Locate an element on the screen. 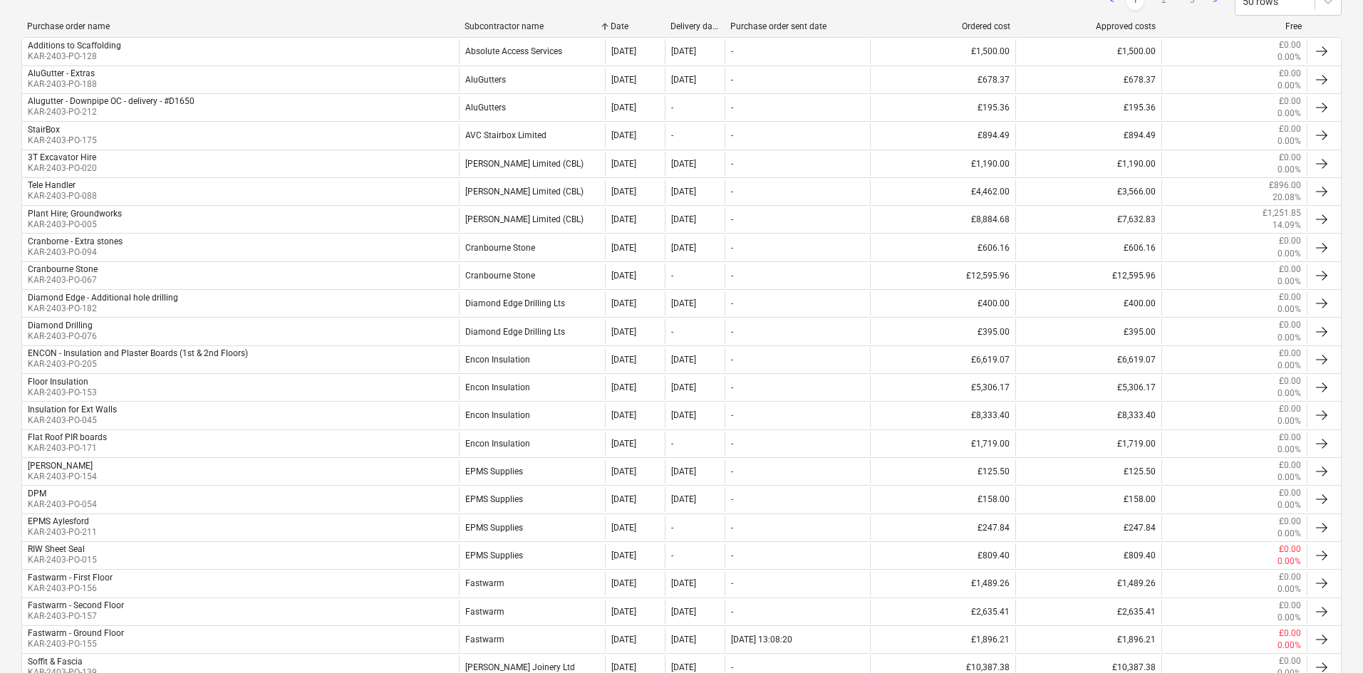 The image size is (1363, 673). p: 14.09% is located at coordinates (1287, 225).